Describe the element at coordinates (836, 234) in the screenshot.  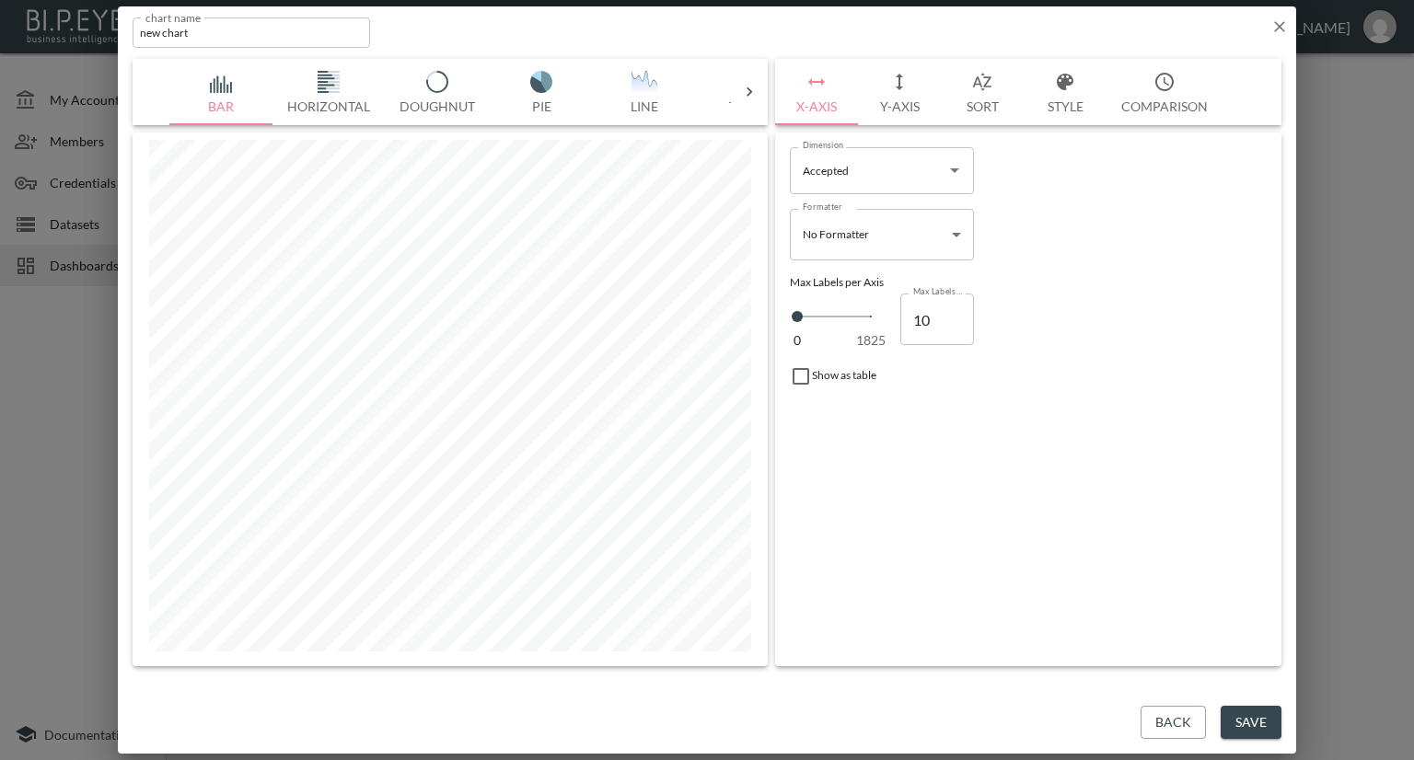
I see `span: No Formatter` at that location.